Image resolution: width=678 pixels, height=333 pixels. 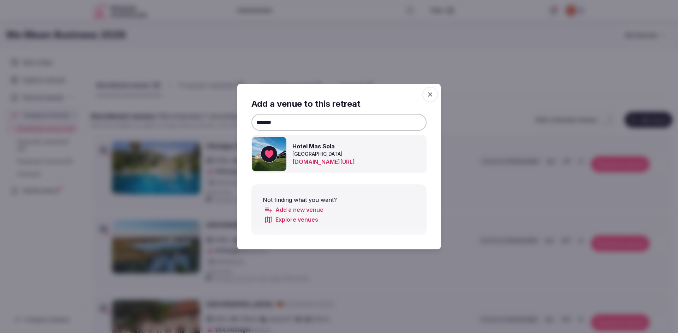 I want to click on h3: Hotel Mas Sola, so click(x=349, y=147).